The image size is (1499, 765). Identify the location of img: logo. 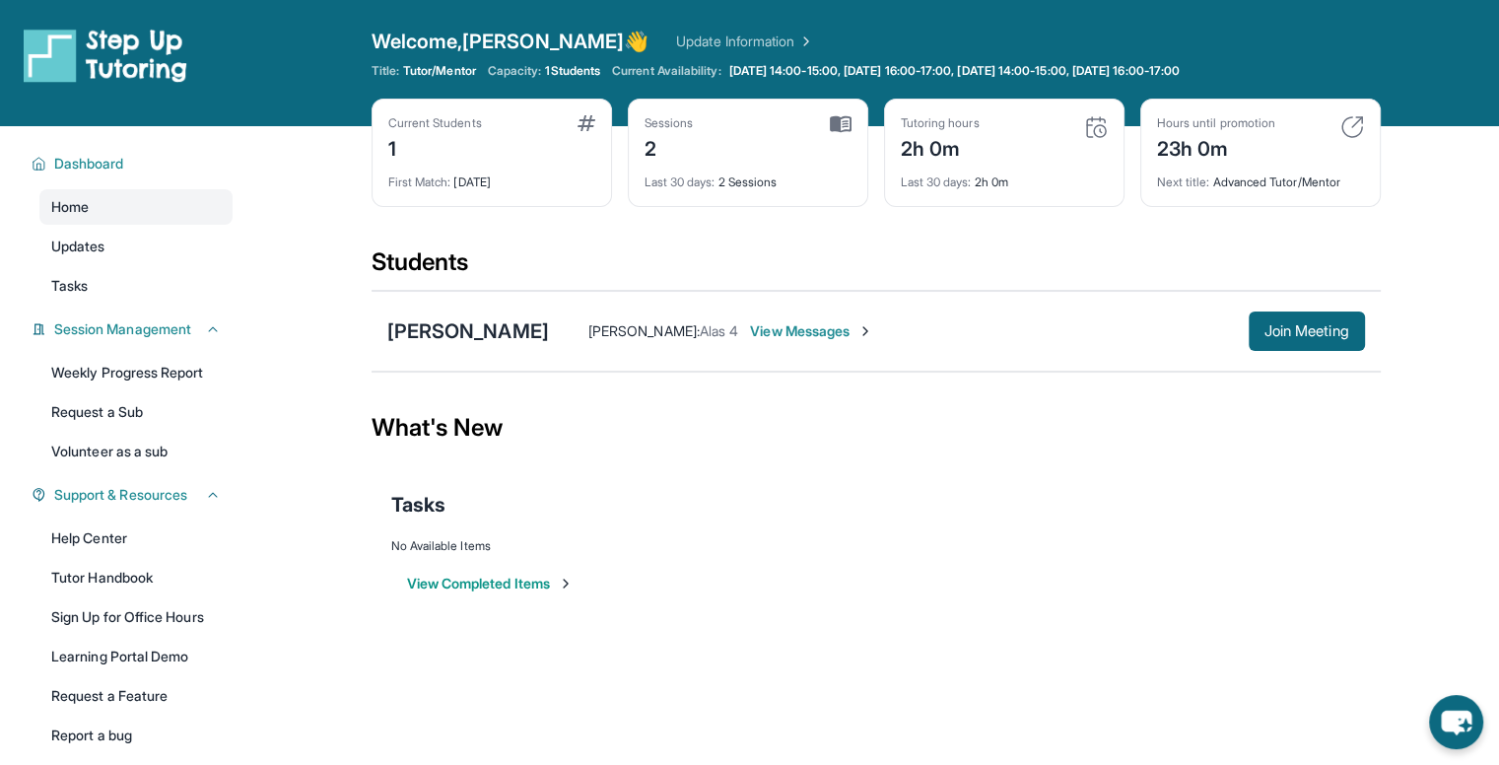
(105, 55).